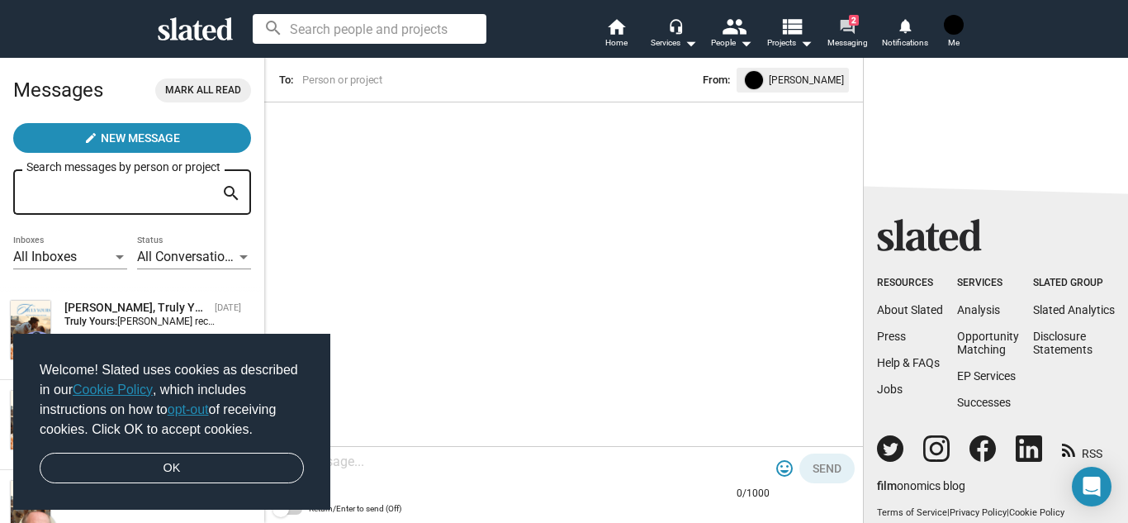 The image size is (1128, 523). What do you see at coordinates (789, 35) in the screenshot?
I see `button: Projects` at bounding box center [789, 35].